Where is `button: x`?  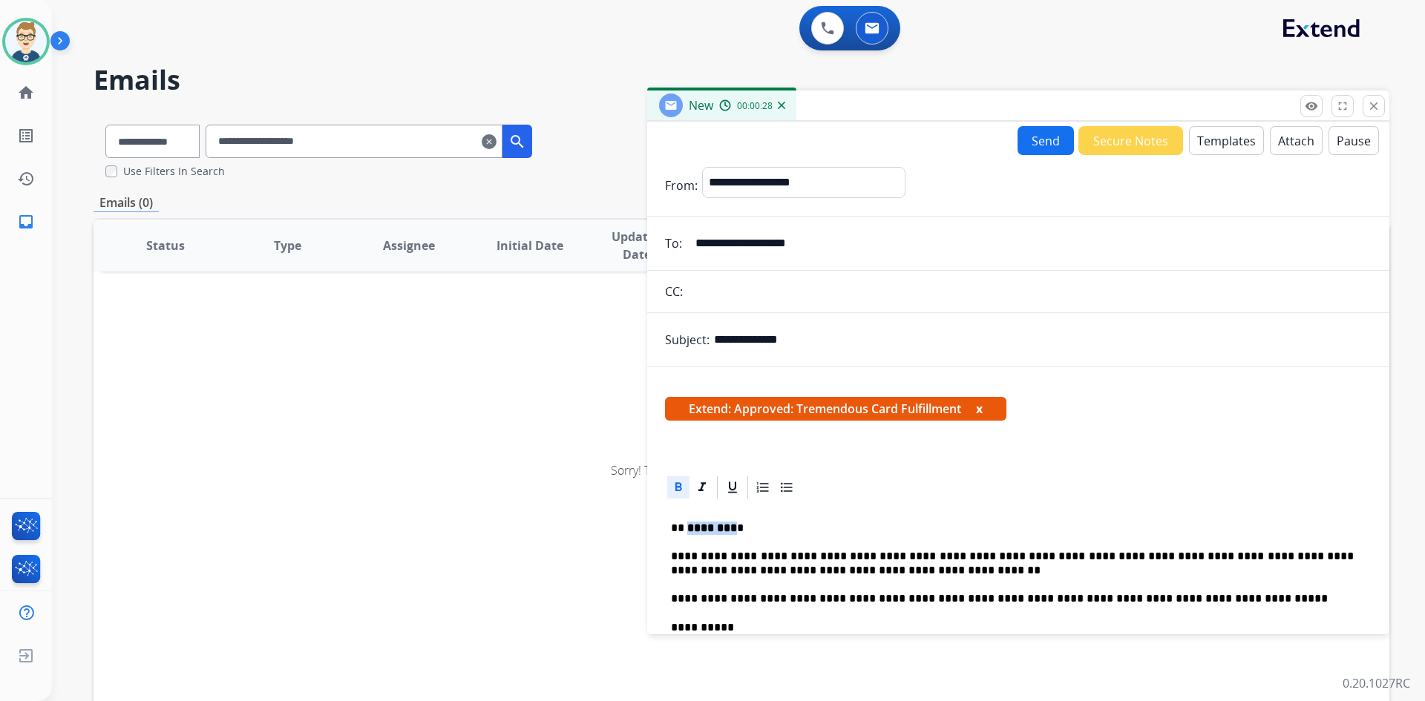 button: x is located at coordinates (979, 409).